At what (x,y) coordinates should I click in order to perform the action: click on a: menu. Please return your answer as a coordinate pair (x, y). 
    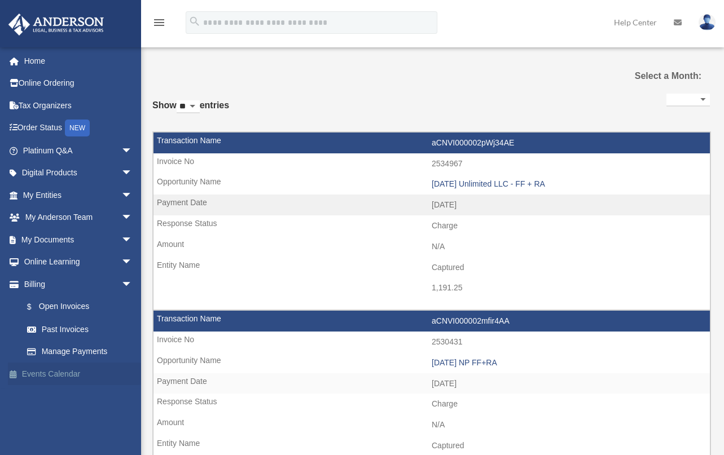
    Looking at the image, I should click on (159, 24).